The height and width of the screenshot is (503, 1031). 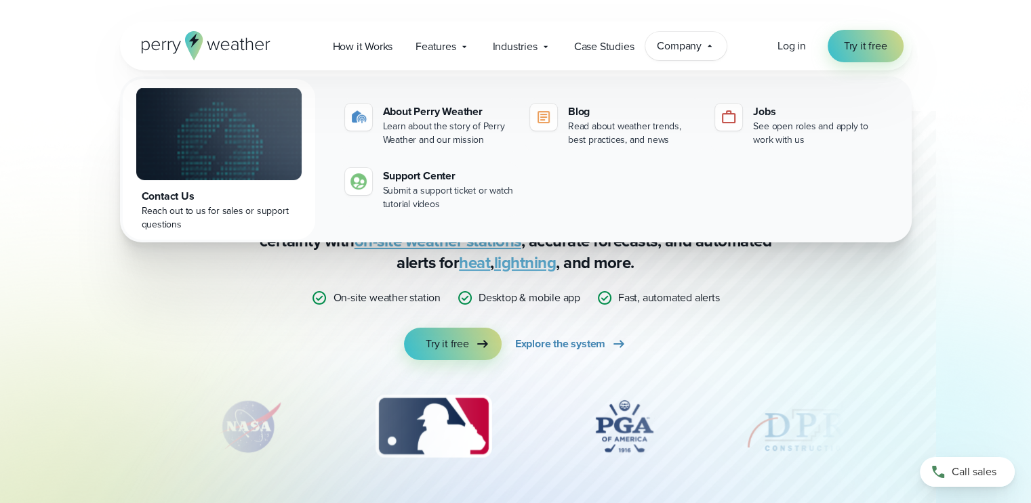 What do you see at coordinates (633, 133) in the screenshot?
I see `div: Read about weather trends, best practices, and news` at bounding box center [633, 133].